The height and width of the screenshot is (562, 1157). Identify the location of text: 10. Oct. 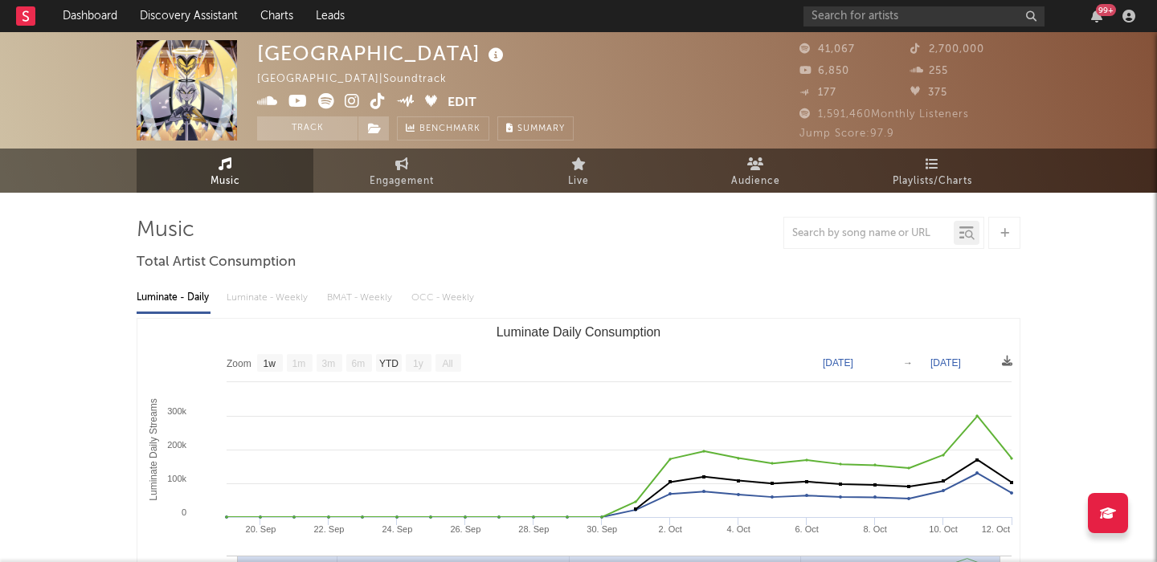
(942, 529).